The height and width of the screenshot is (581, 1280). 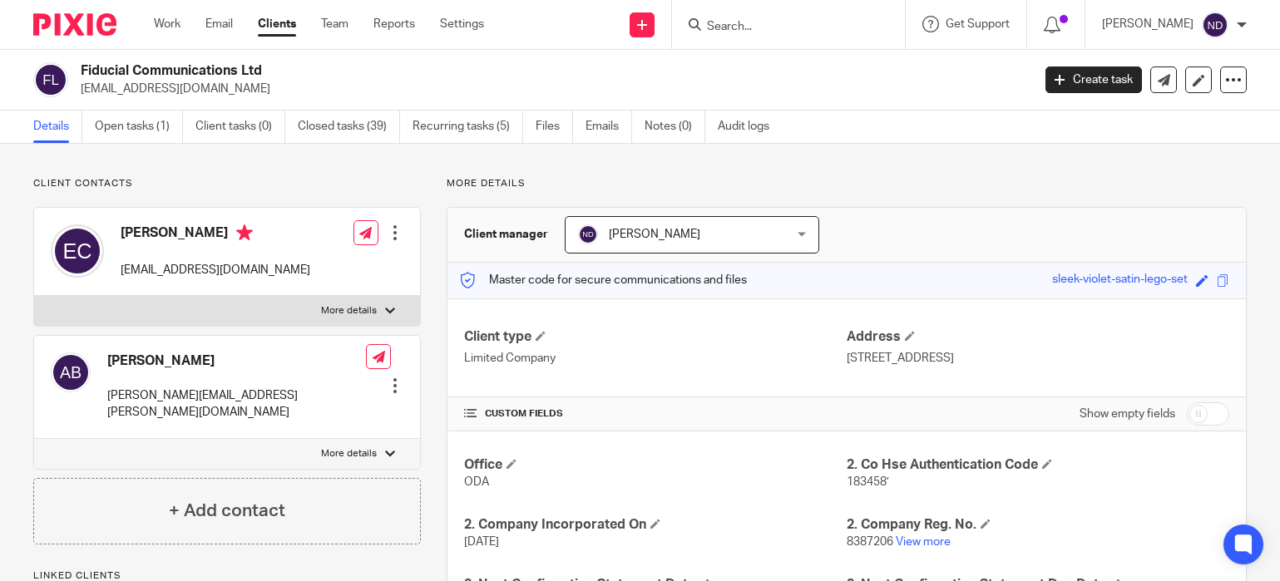 What do you see at coordinates (609, 126) in the screenshot?
I see `a: Emails` at bounding box center [609, 126].